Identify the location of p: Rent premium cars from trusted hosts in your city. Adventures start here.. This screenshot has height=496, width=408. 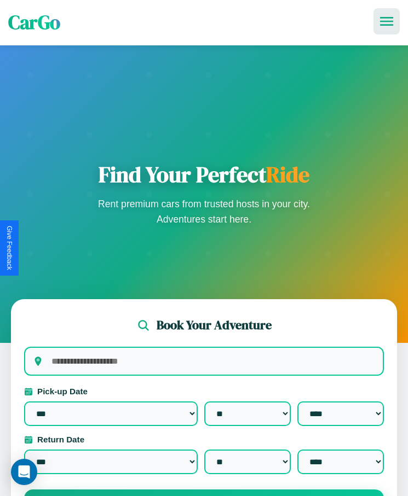
(204, 212).